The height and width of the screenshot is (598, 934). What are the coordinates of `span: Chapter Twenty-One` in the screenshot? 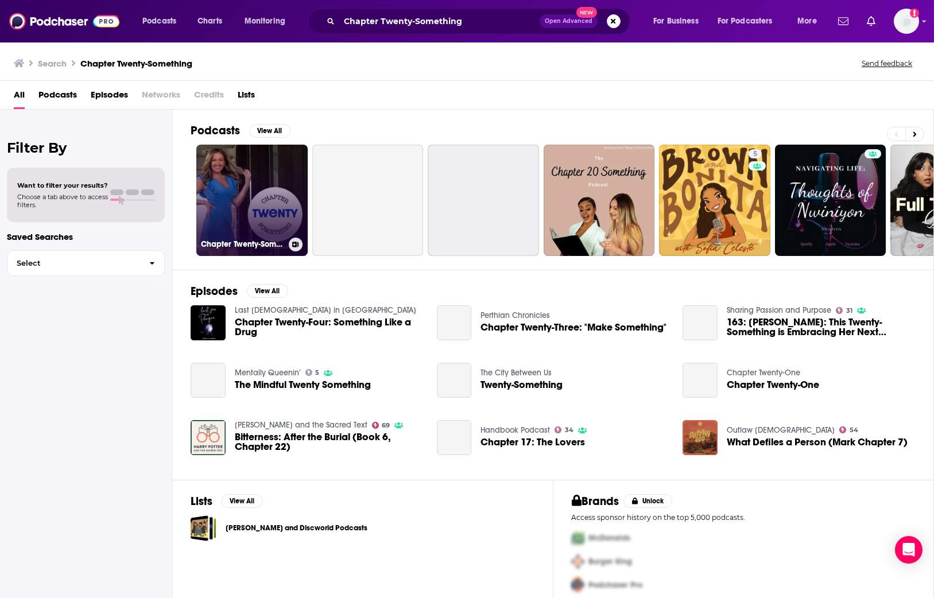 It's located at (773, 385).